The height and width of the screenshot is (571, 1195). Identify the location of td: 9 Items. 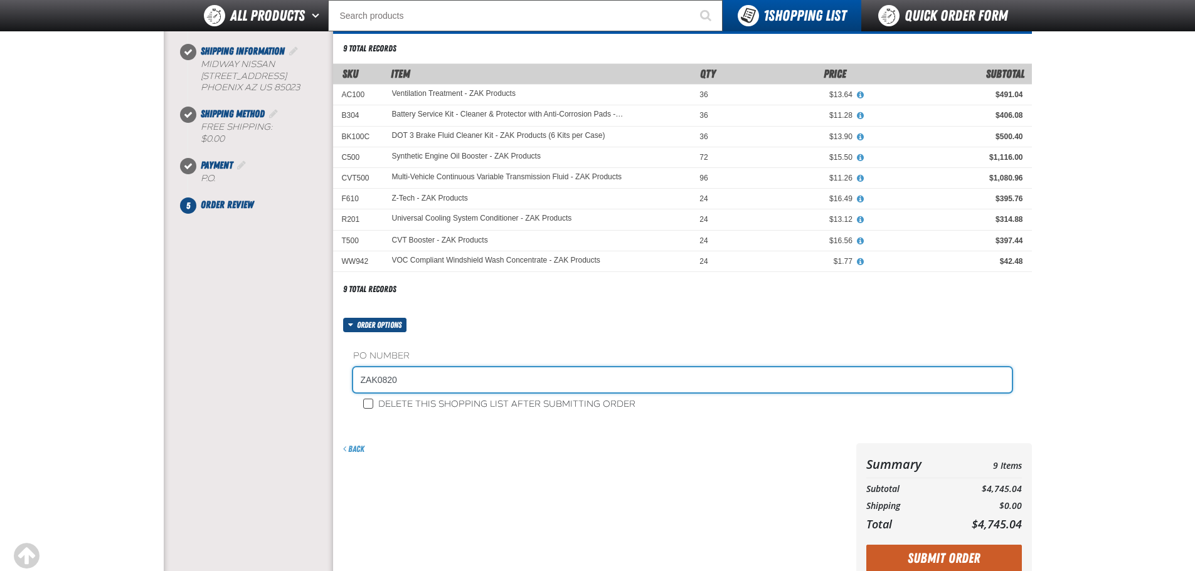
(984, 464).